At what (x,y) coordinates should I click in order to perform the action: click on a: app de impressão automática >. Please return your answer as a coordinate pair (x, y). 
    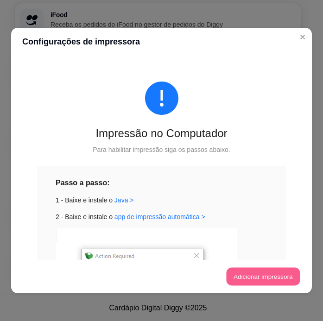
    Looking at the image, I should click on (160, 217).